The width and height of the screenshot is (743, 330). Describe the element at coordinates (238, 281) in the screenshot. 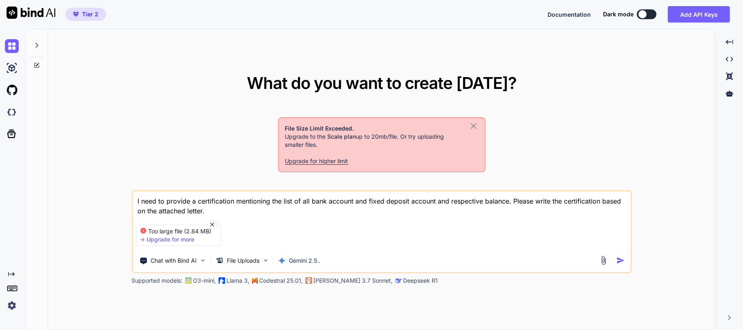

I see `p: Llama 3,` at that location.